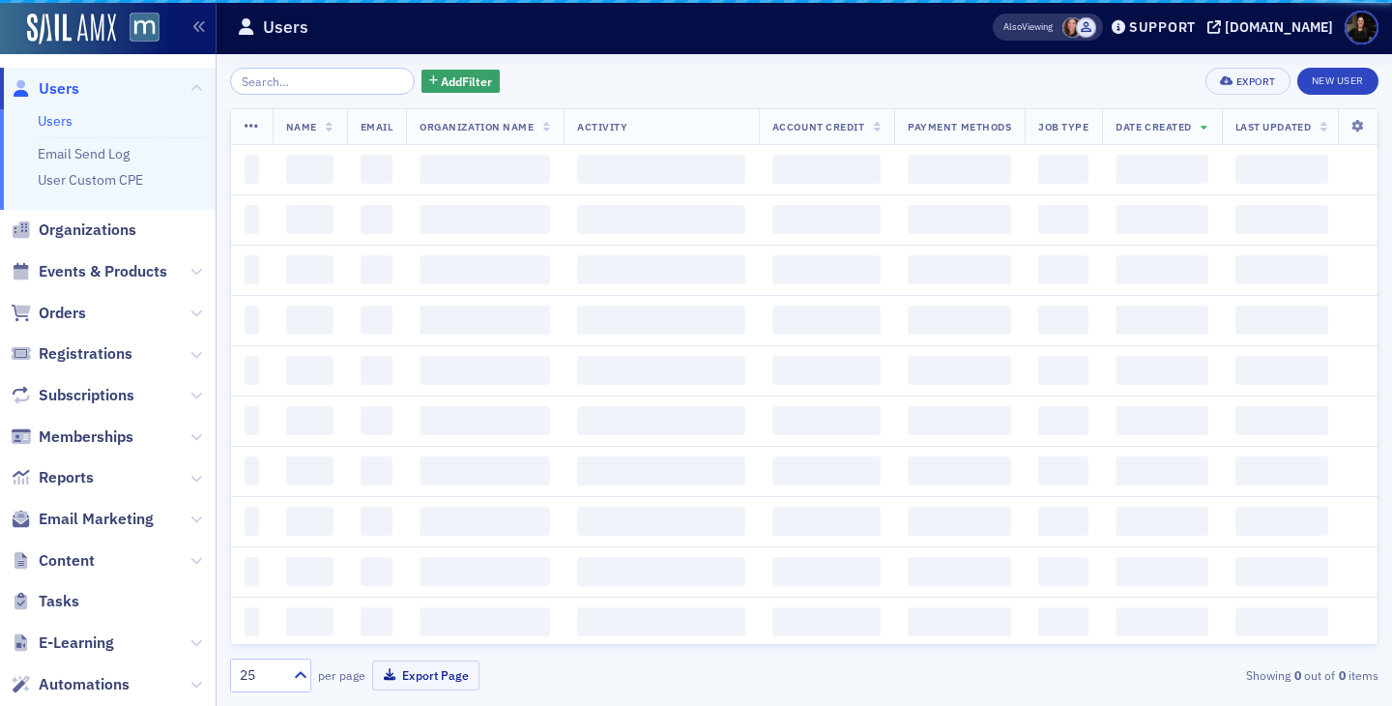 The width and height of the screenshot is (1392, 706). Describe the element at coordinates (67, 561) in the screenshot. I see `span: Content` at that location.